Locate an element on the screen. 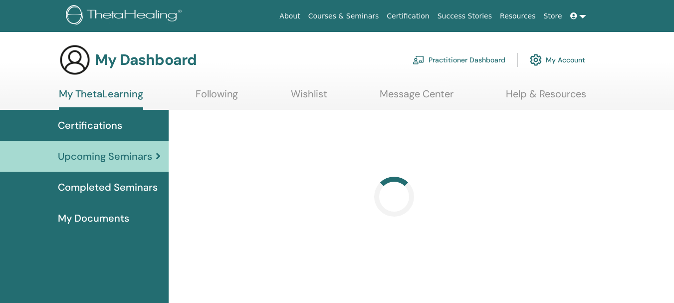  a: My ThetaLearning is located at coordinates (101, 99).